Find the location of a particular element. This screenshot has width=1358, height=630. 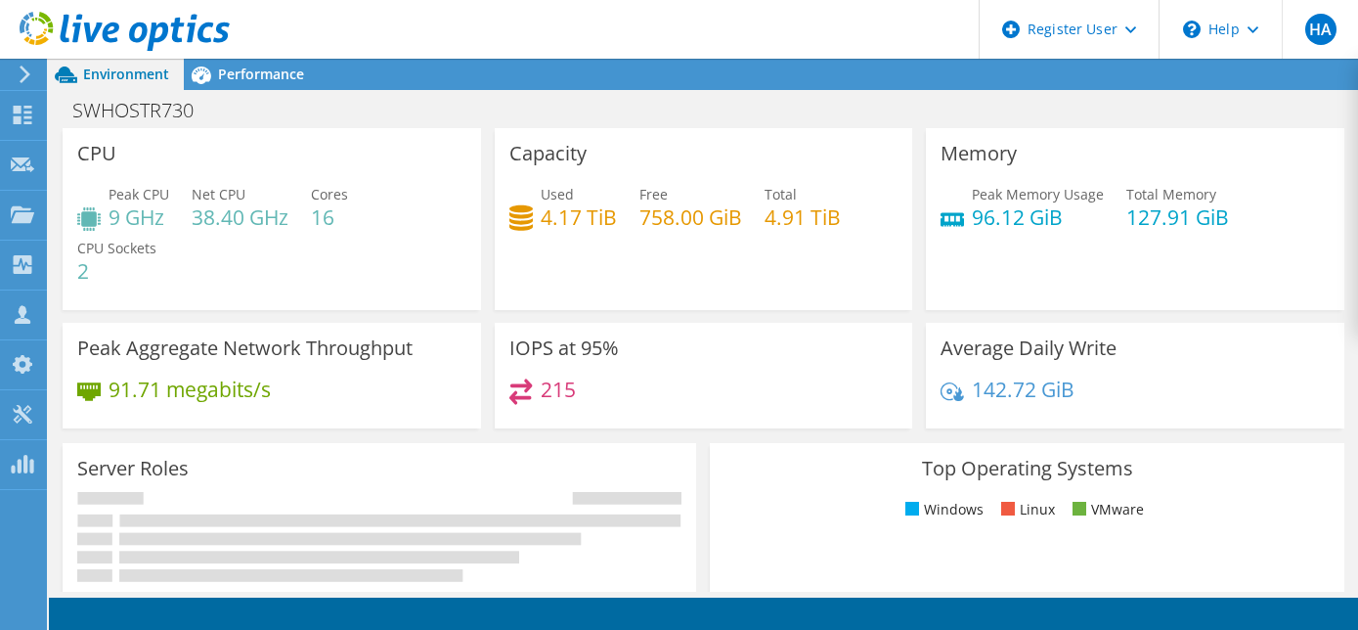

h4: 127.91 GiB is located at coordinates (1177, 217).